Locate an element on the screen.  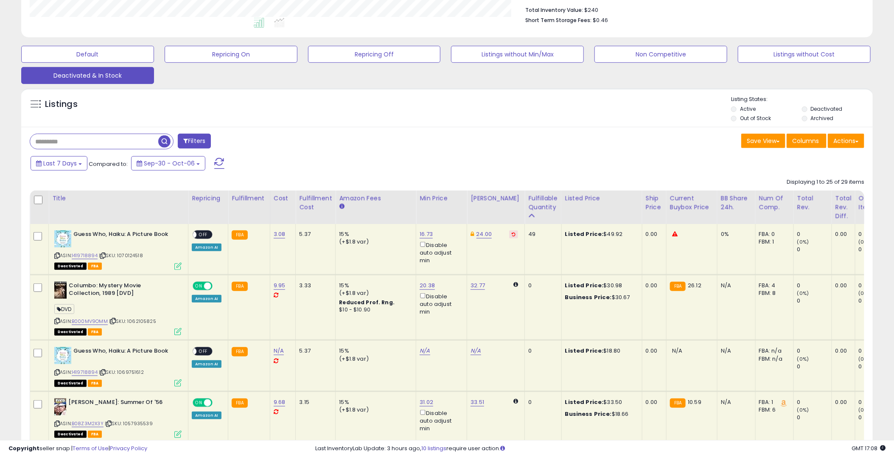
div: Keywords by Traffic is located at coordinates (118, 53).